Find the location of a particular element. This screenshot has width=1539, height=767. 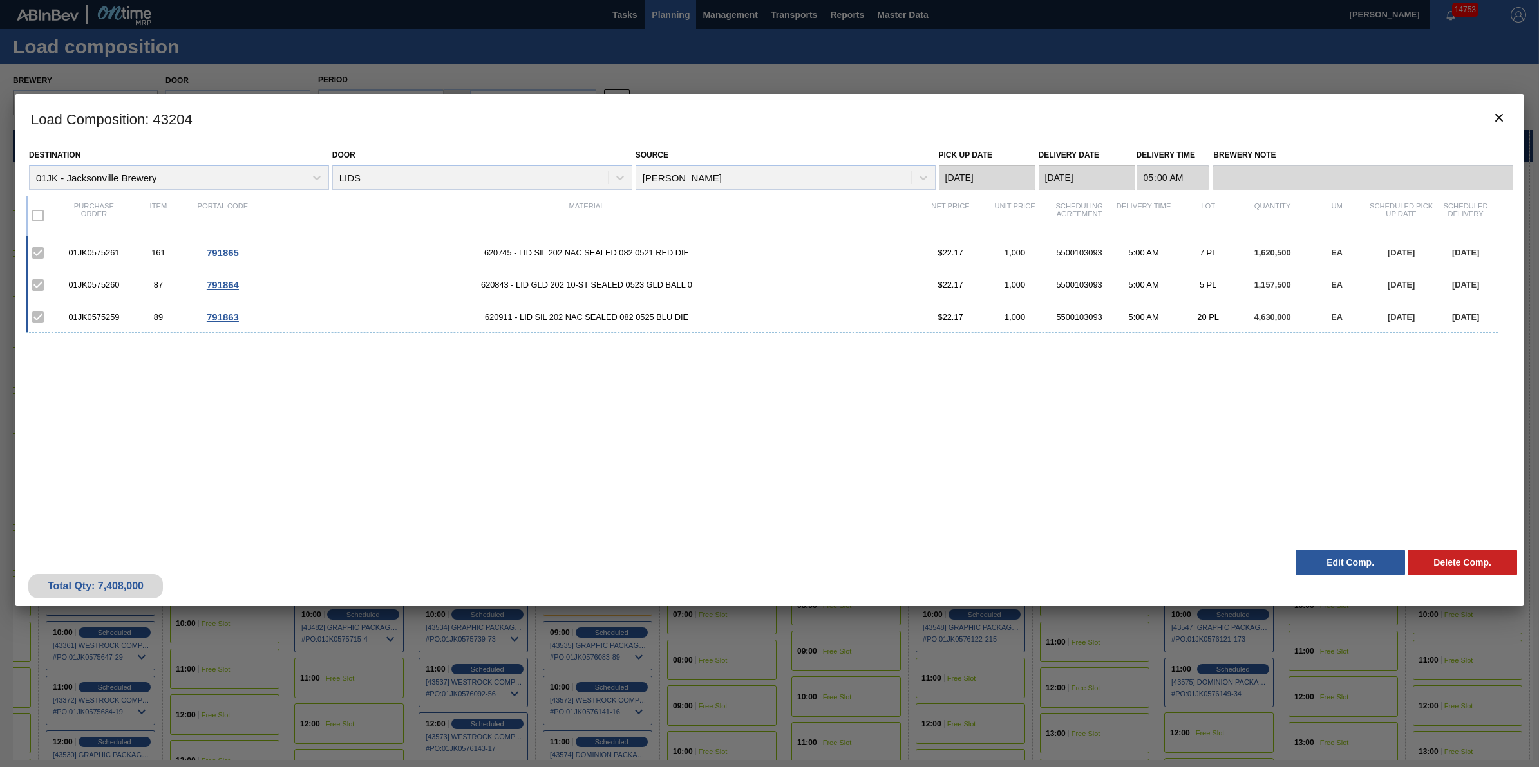

span: 791865 is located at coordinates (223, 252).